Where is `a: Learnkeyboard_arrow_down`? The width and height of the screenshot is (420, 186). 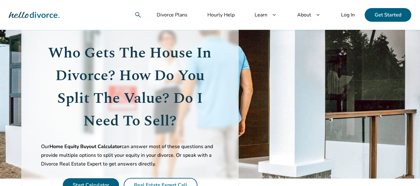 a: Learnkeyboard_arrow_down is located at coordinates (266, 15).